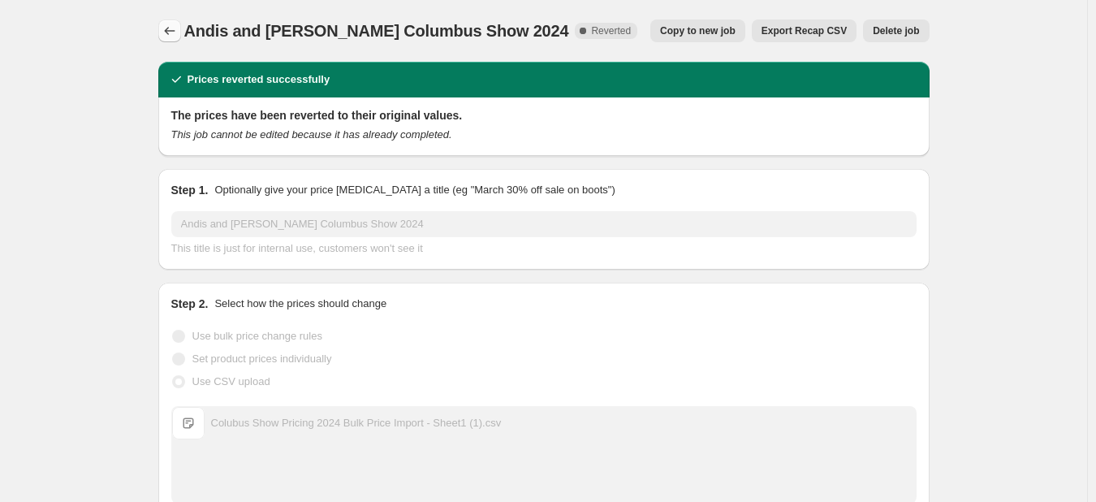  Describe the element at coordinates (262, 358) in the screenshot. I see `span: Set product prices individually` at that location.